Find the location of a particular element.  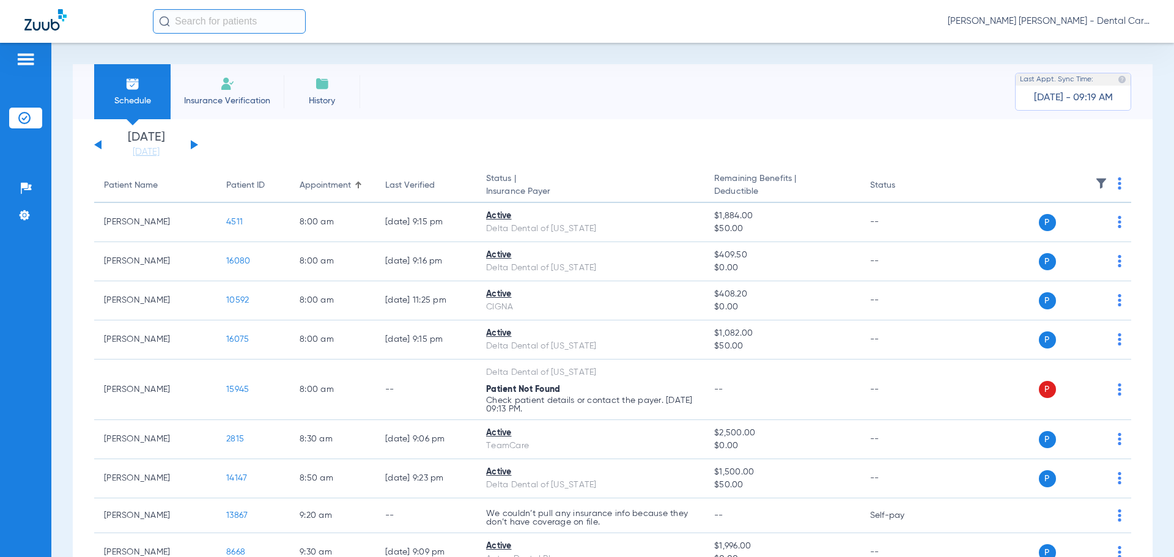

input: Search for patients is located at coordinates (229, 21).